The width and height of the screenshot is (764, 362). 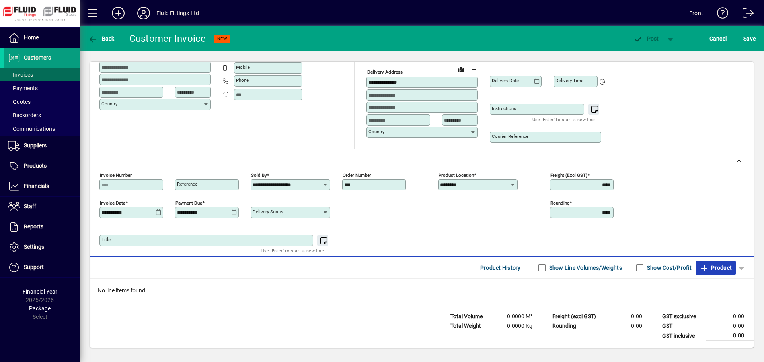 What do you see at coordinates (118, 13) in the screenshot?
I see `button: Add` at bounding box center [118, 13].